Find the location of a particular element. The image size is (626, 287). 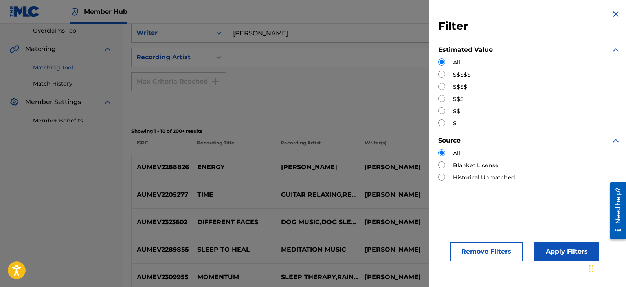

strong: Source is located at coordinates (449, 140).